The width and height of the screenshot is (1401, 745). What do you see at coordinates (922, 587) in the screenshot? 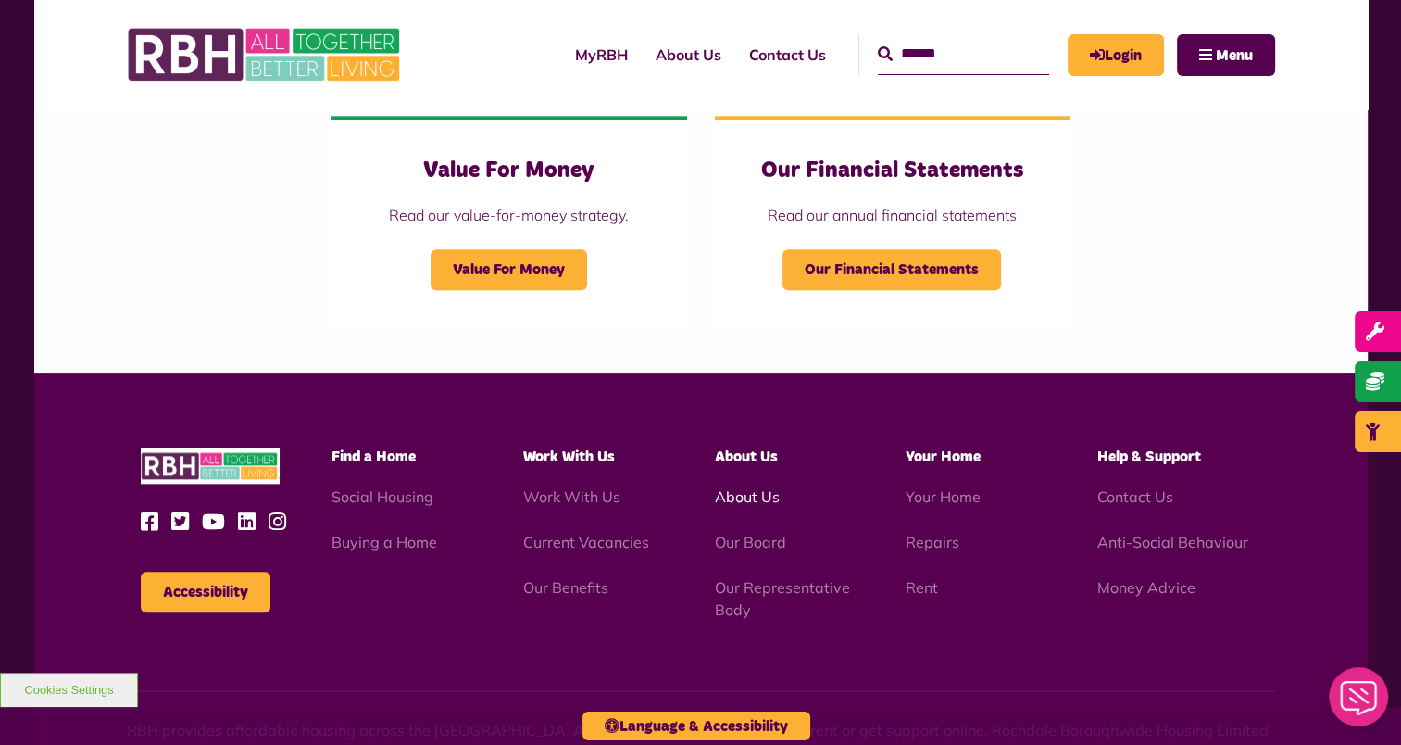
I see `a: Rent` at bounding box center [922, 587].